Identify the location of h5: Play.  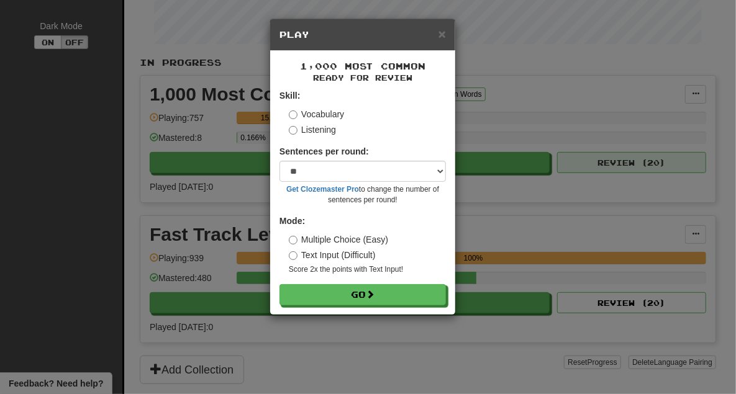
(363, 35).